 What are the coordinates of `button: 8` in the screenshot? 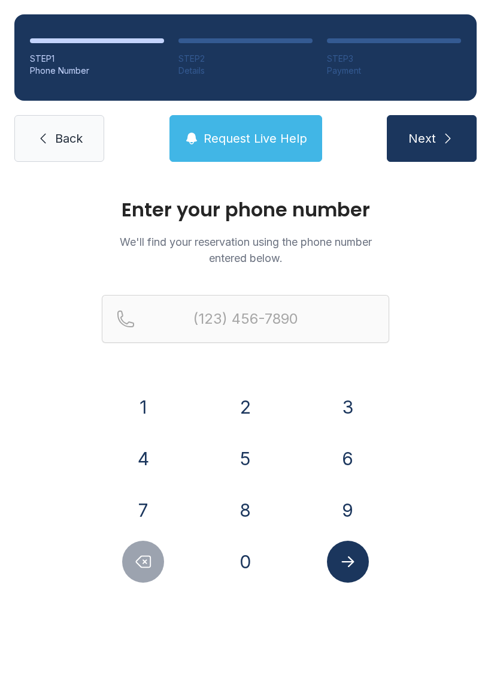 It's located at (246, 510).